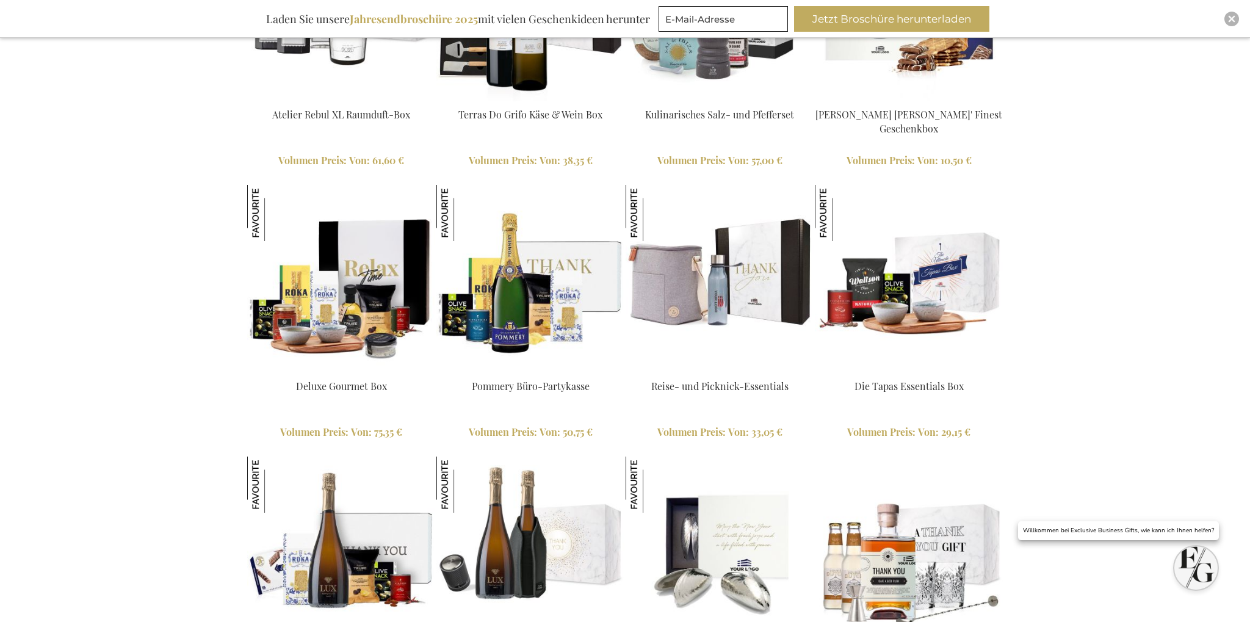  What do you see at coordinates (341, 98) in the screenshot?
I see `a: Atelier Rebul XL Home Fragrance Box` at bounding box center [341, 98].